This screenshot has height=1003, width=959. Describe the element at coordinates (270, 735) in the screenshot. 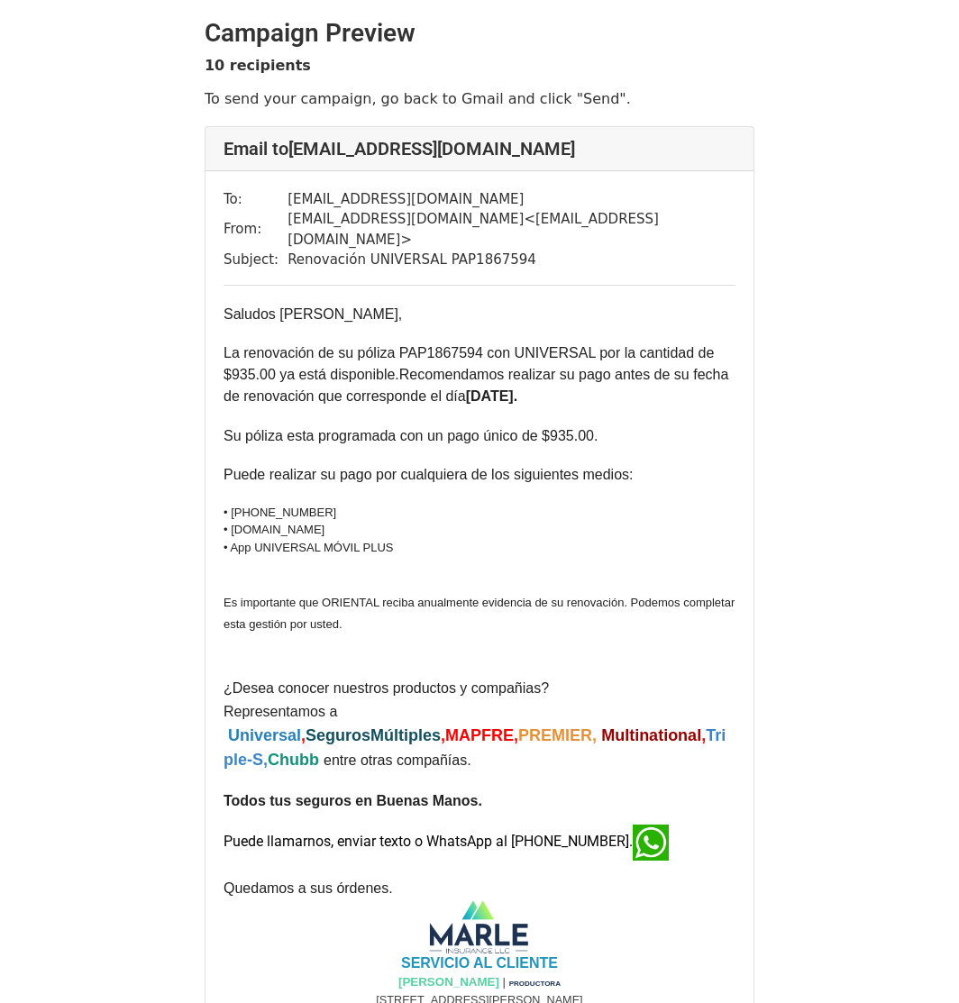

I see `span: niversal` at that location.